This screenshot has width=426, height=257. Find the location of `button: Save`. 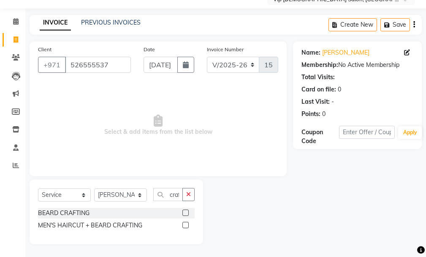

button: Save is located at coordinates (396, 25).